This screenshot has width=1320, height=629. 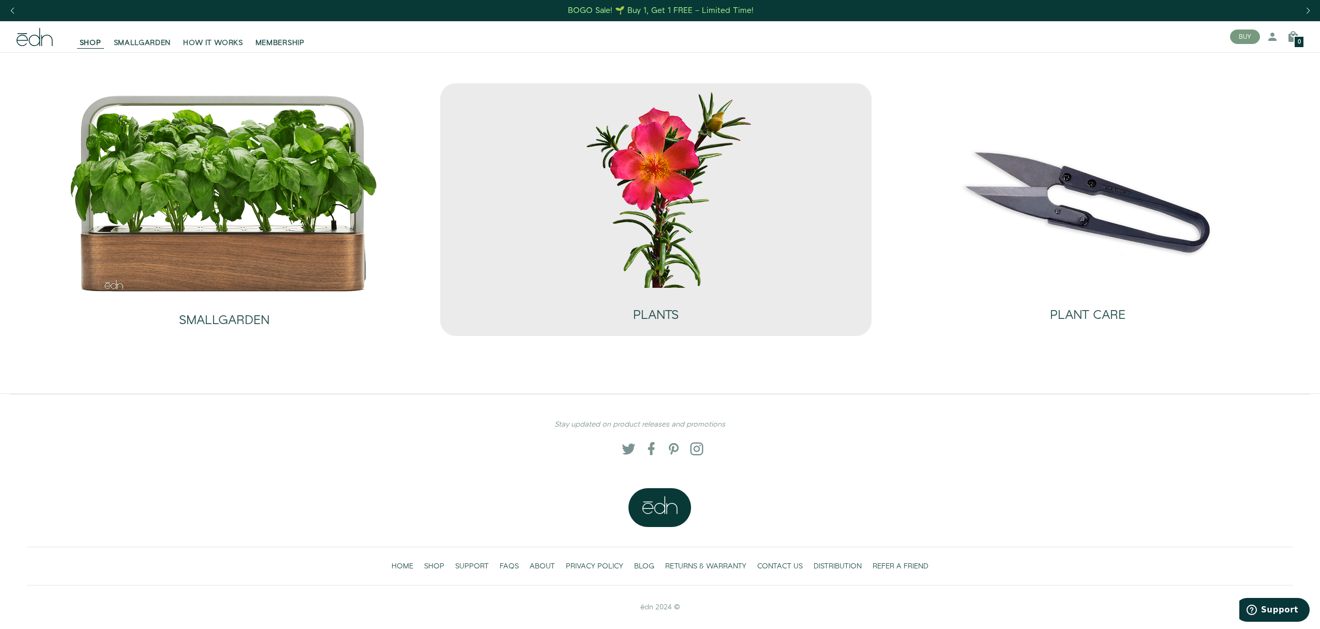 What do you see at coordinates (1245, 37) in the screenshot?
I see `button: BUY` at bounding box center [1245, 37].